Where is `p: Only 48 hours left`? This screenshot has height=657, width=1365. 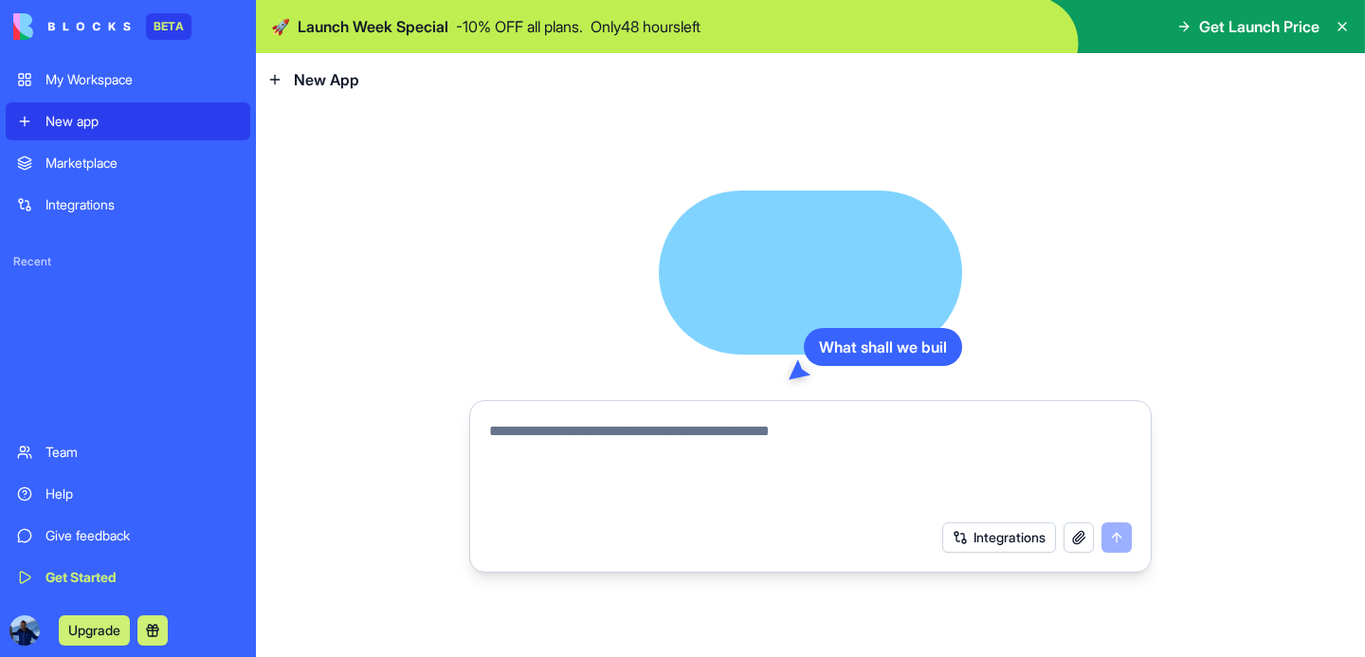
p: Only 48 hours left is located at coordinates (646, 27).